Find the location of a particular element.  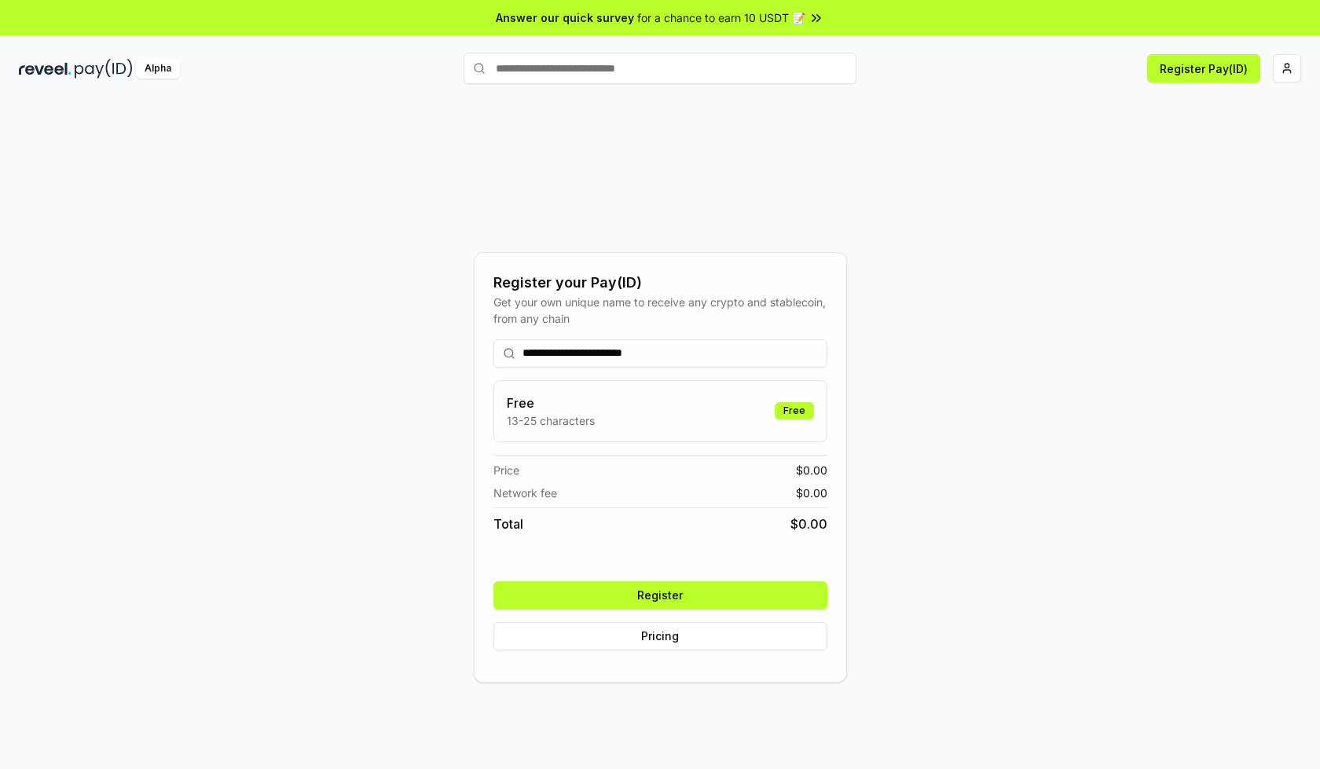

button: Register is located at coordinates (660, 596).